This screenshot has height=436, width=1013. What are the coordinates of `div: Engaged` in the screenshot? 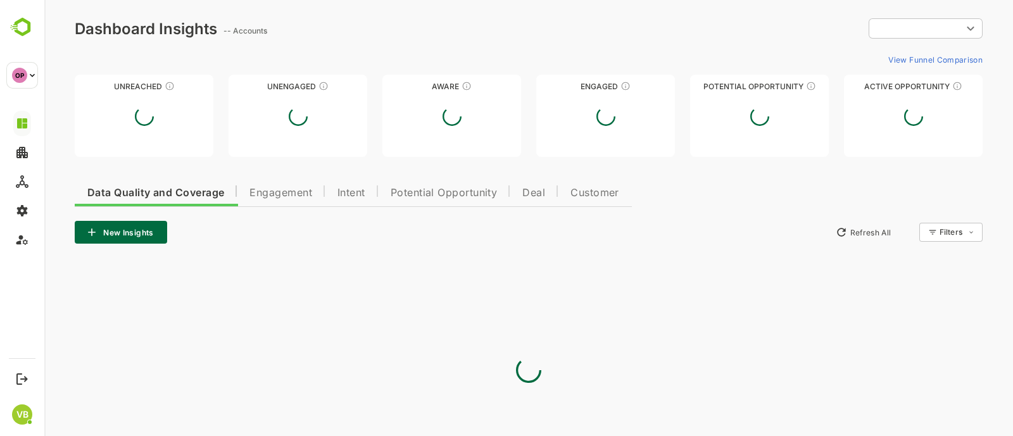 It's located at (561, 86).